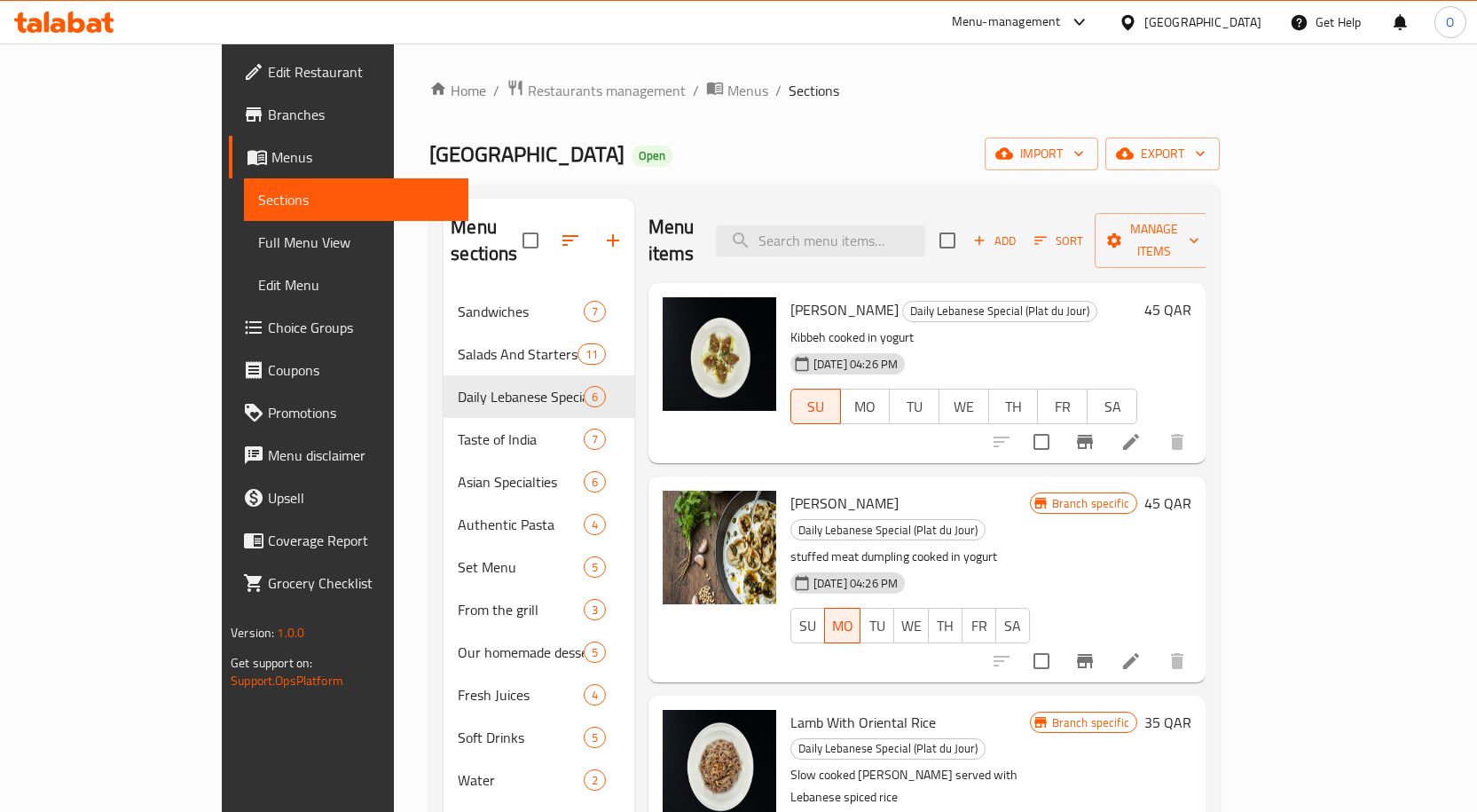  Describe the element at coordinates (979, 625) in the screenshot. I see `span: FR` at that location.